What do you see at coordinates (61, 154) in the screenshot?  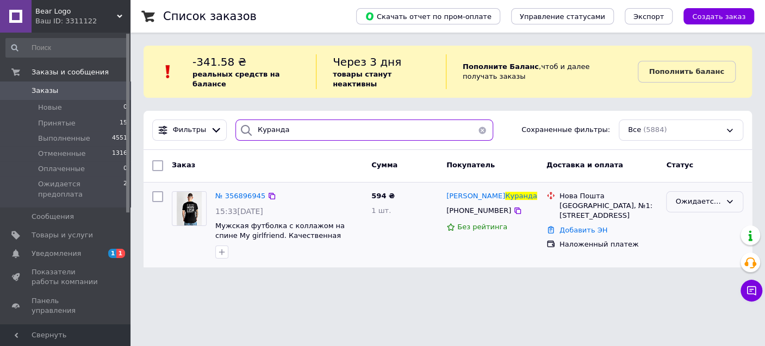 I see `span: Отмененные` at bounding box center [61, 154].